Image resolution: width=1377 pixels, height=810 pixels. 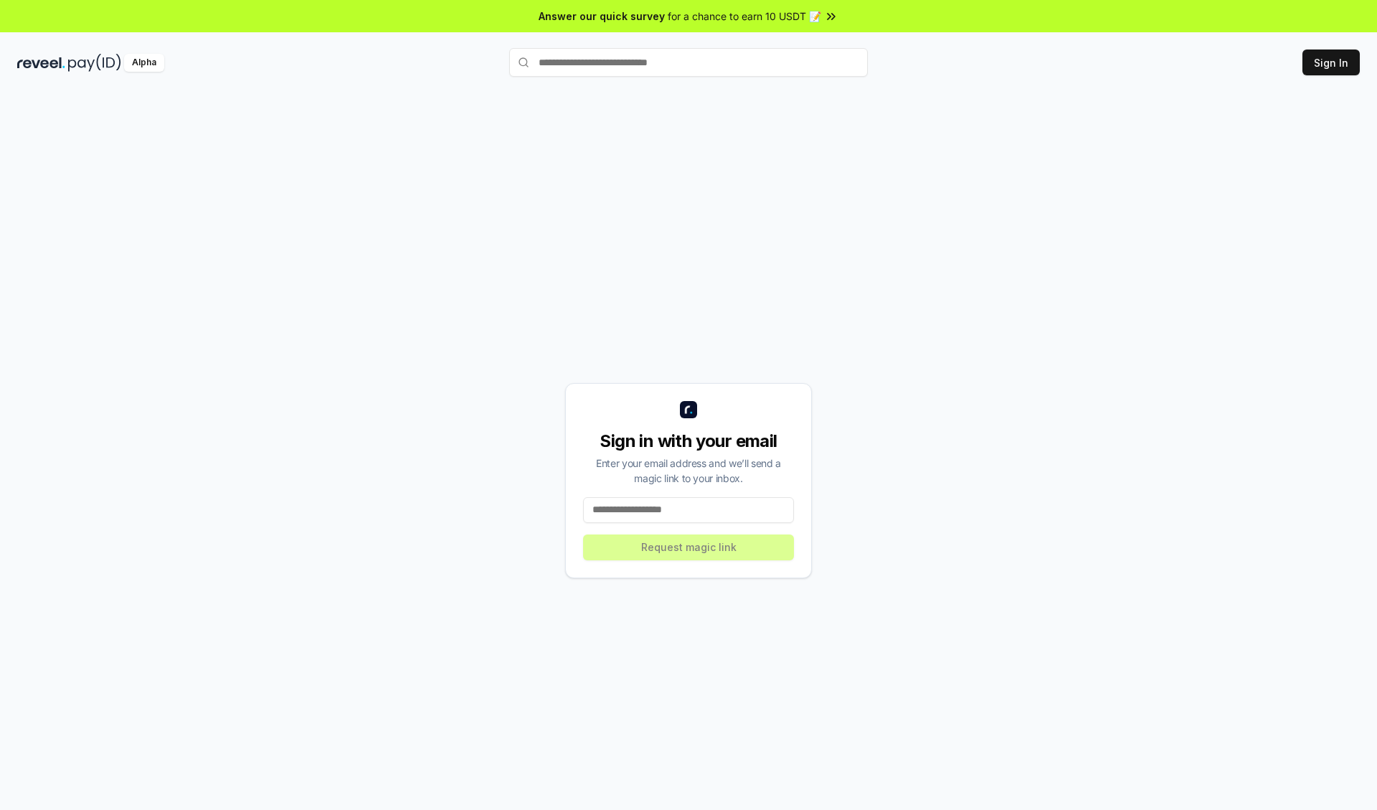 What do you see at coordinates (602, 16) in the screenshot?
I see `span: Answer our quick survey` at bounding box center [602, 16].